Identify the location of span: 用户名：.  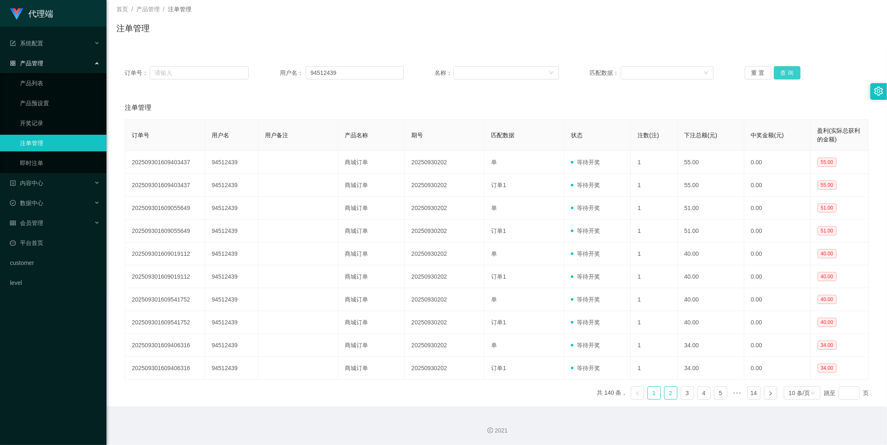
(293, 73).